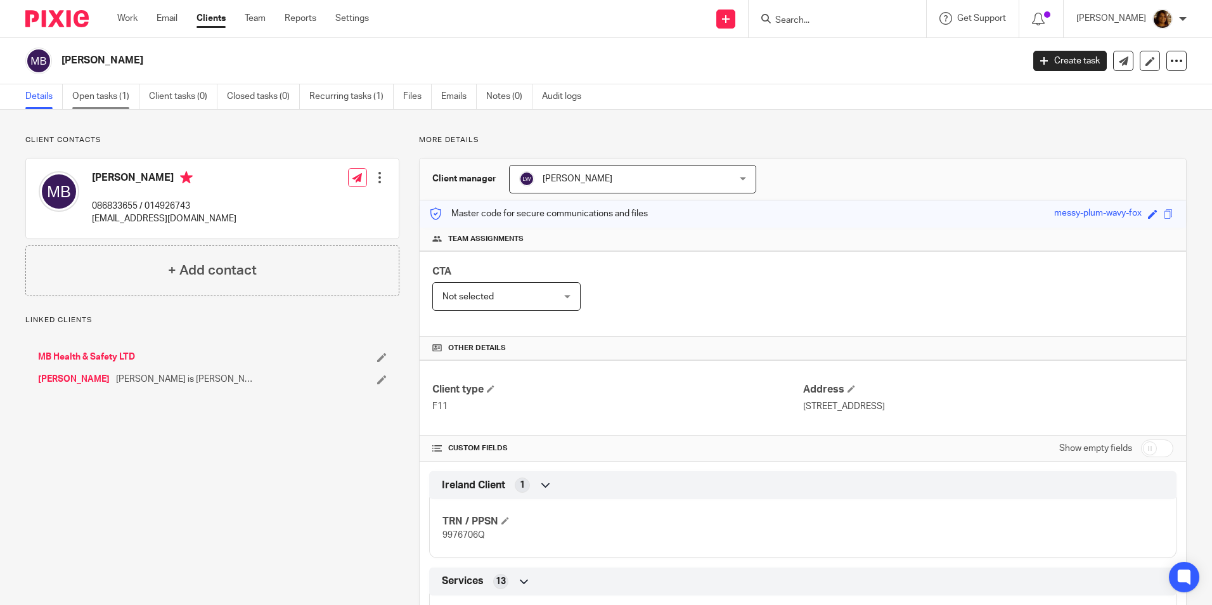  Describe the element at coordinates (463, 581) in the screenshot. I see `span: Services` at that location.